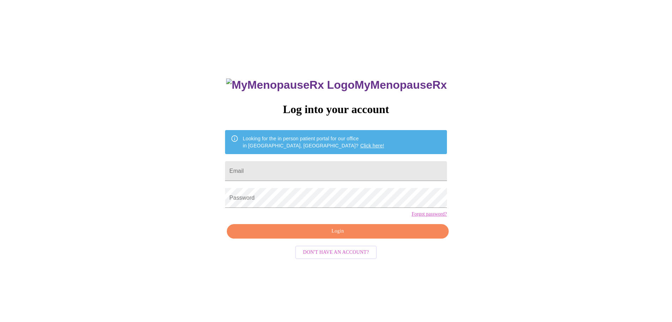 This screenshot has width=672, height=322. I want to click on span: Don't have an account?, so click(336, 252).